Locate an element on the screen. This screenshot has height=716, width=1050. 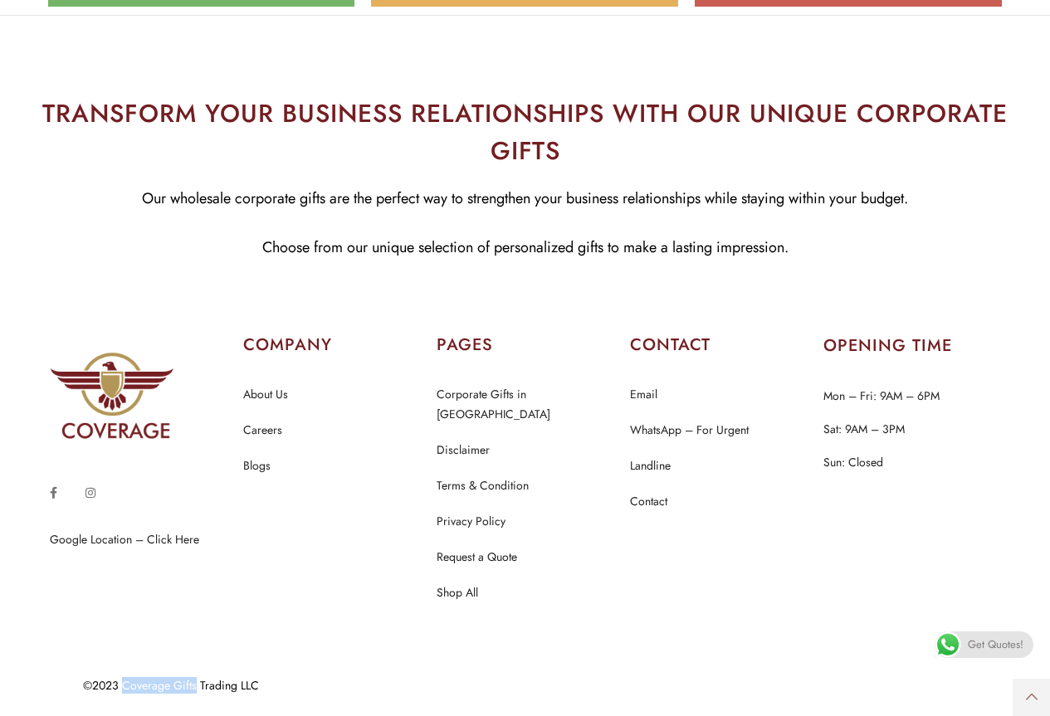
a: Privacy Policy is located at coordinates (471, 522).